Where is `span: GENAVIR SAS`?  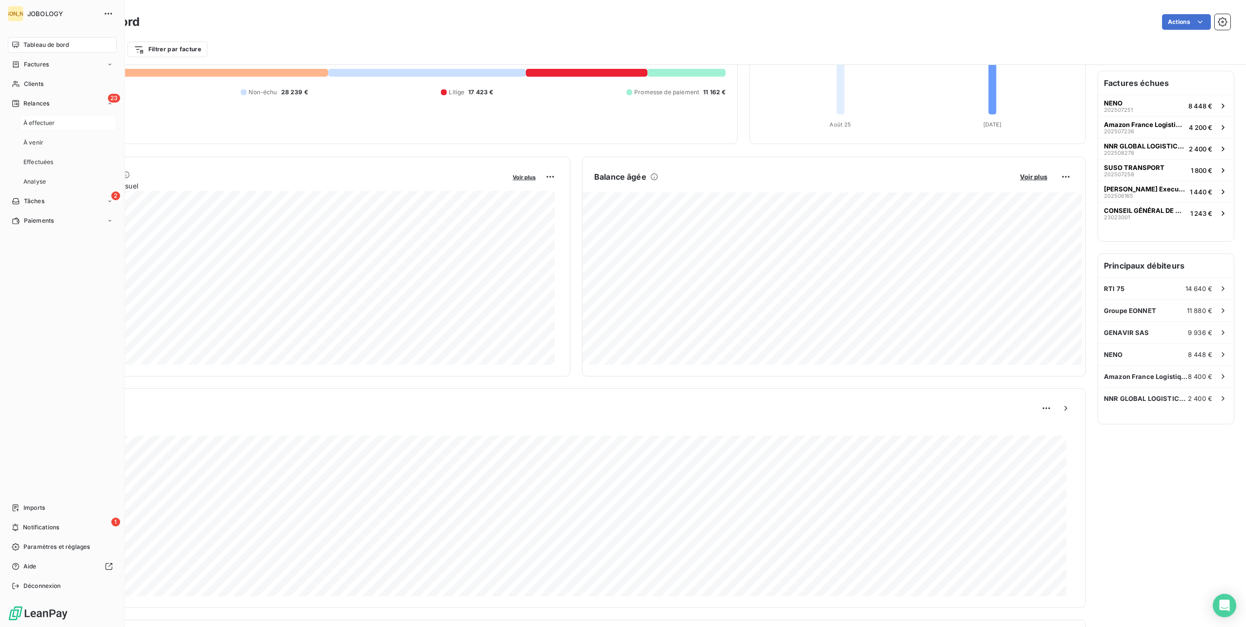 span: GENAVIR SAS is located at coordinates (1126, 332).